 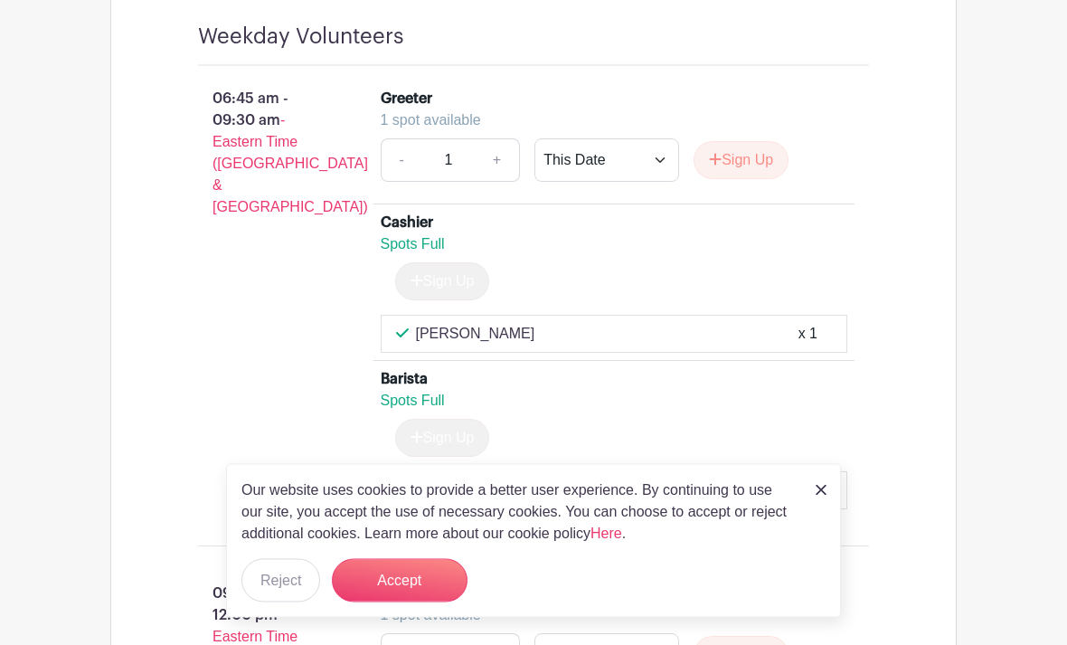 What do you see at coordinates (280, 580) in the screenshot?
I see `button: Reject` at bounding box center [280, 580].